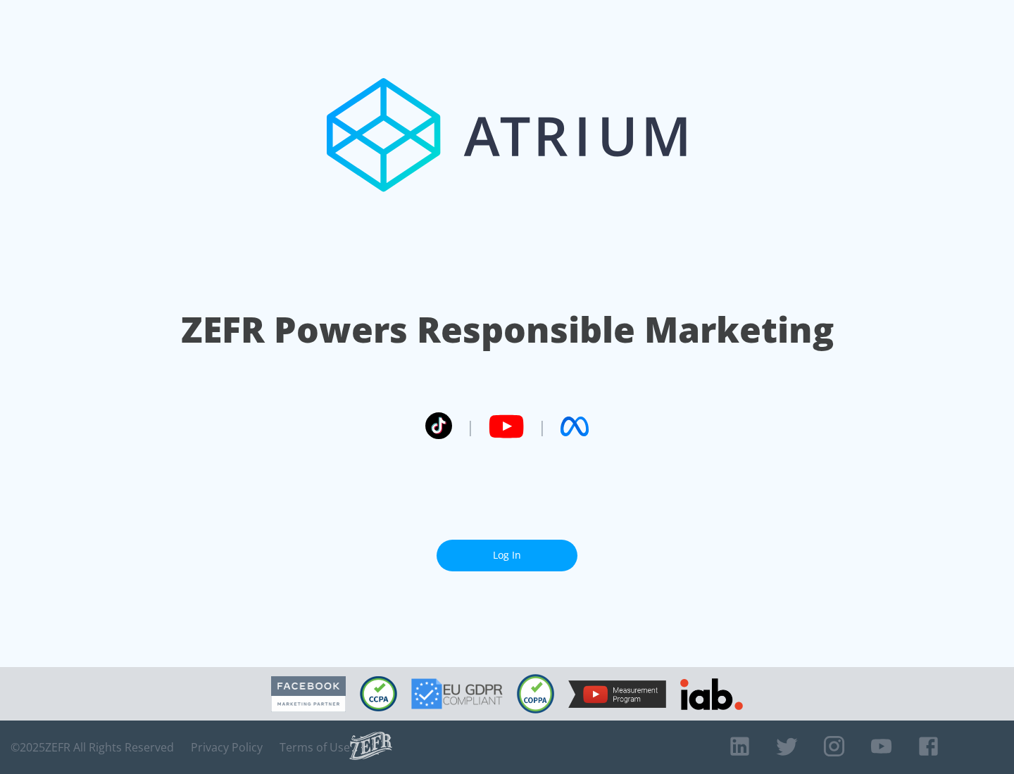 This screenshot has height=774, width=1014. What do you see at coordinates (507, 555) in the screenshot?
I see `a: Log In` at bounding box center [507, 555].